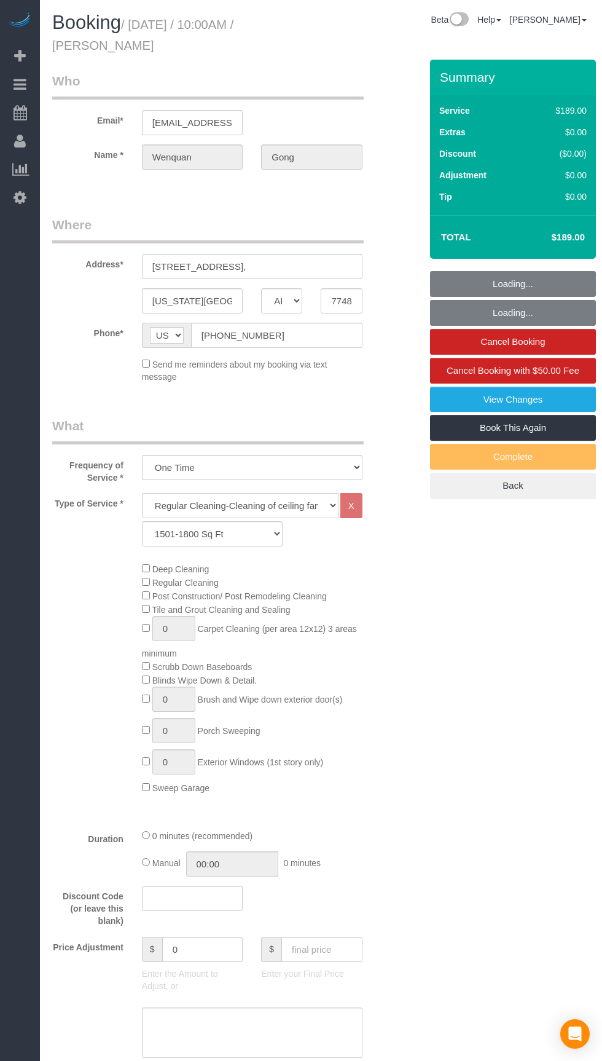 This screenshot has height=1061, width=602. I want to click on label: Price Adjustment, so click(88, 945).